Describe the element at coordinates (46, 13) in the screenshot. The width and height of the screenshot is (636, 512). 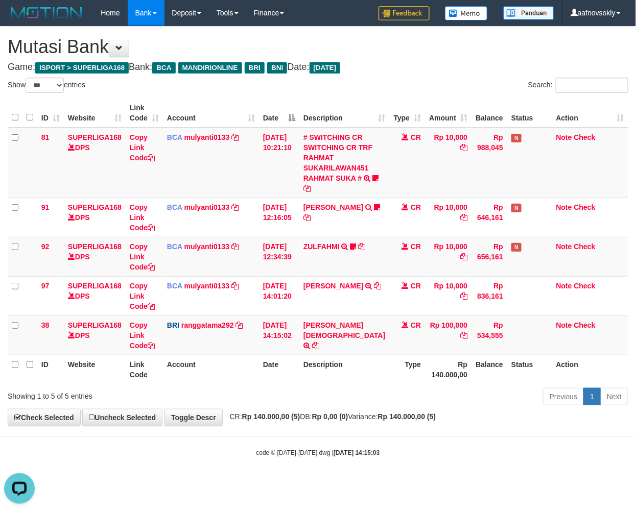
I see `img: MOTION_logo.png` at that location.